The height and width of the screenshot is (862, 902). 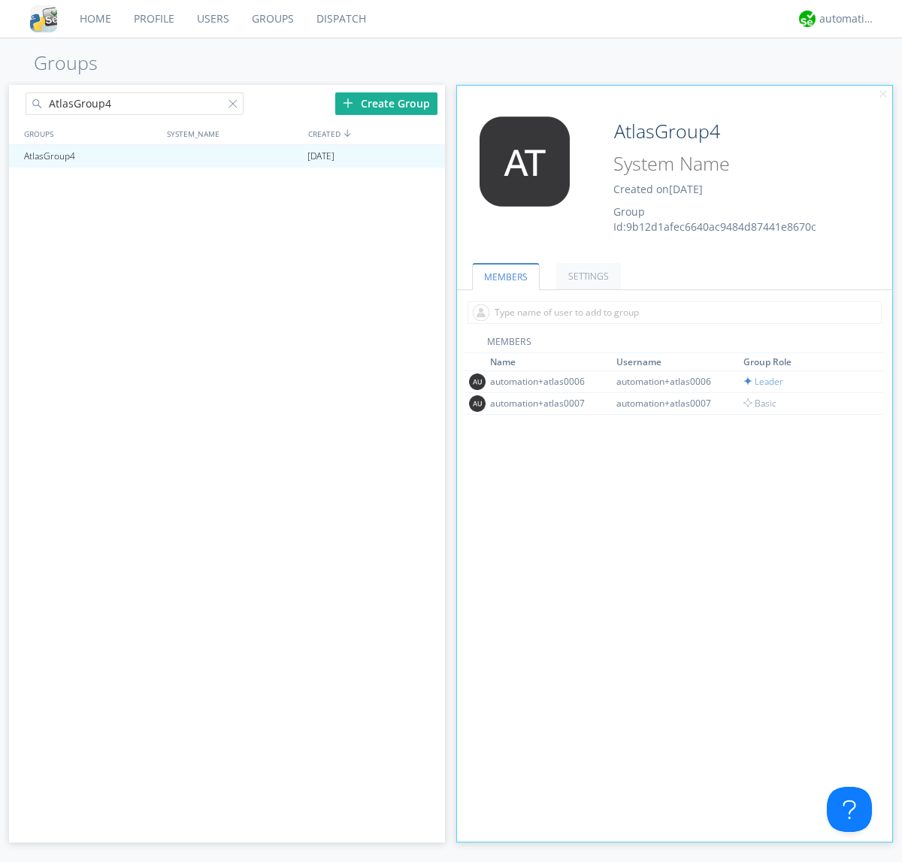 What do you see at coordinates (674, 313) in the screenshot?
I see `input: Type name of user to add to group` at bounding box center [674, 313].